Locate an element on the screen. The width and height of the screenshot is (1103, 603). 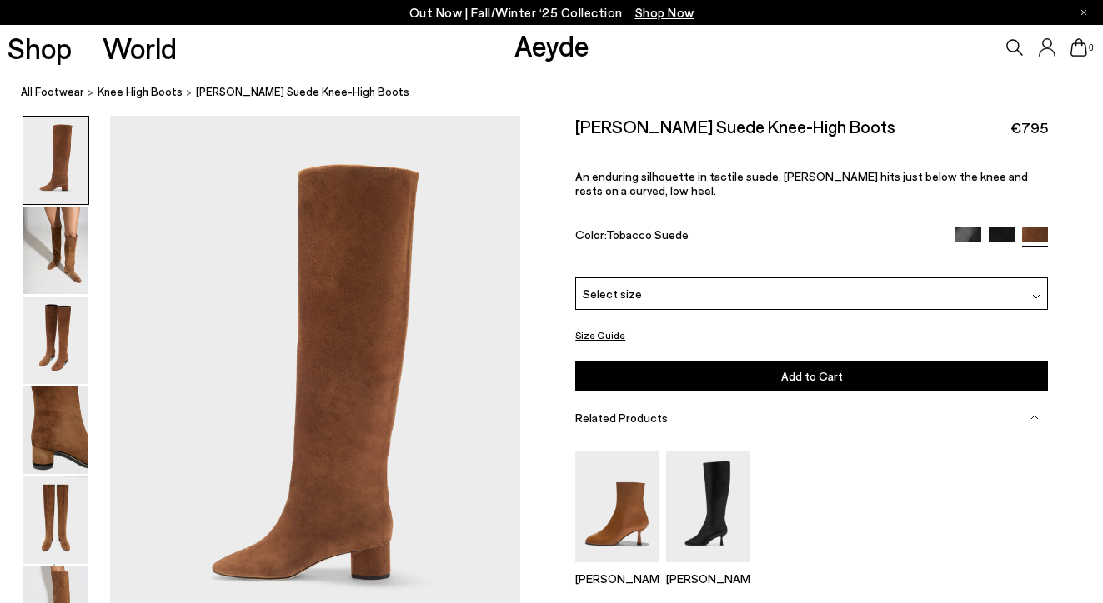
img: Willa Suede Knee-High Boots - Image 2 is located at coordinates (56, 250).